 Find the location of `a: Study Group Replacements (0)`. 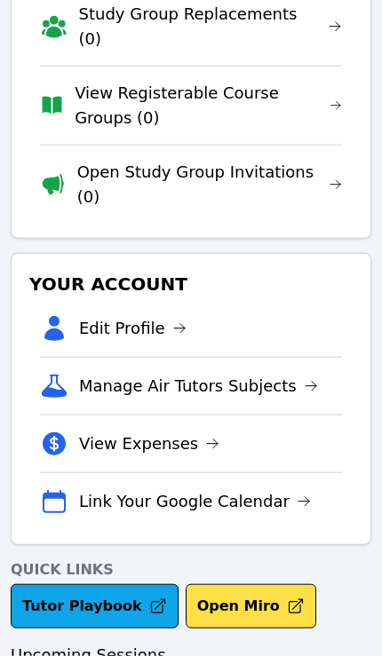

a: Study Group Replacements (0) is located at coordinates (210, 27).